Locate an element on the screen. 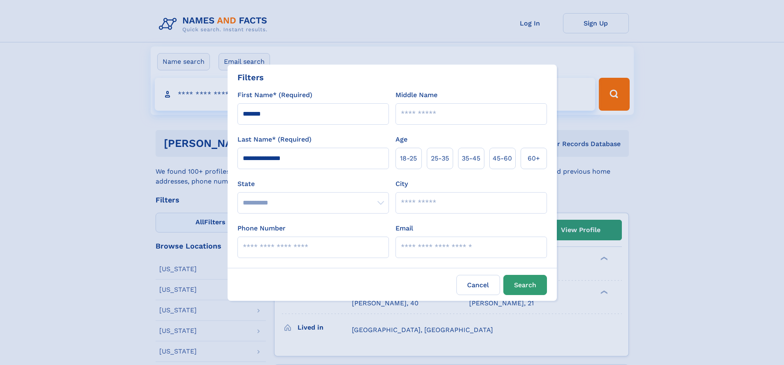  label: Cancel is located at coordinates (478, 285).